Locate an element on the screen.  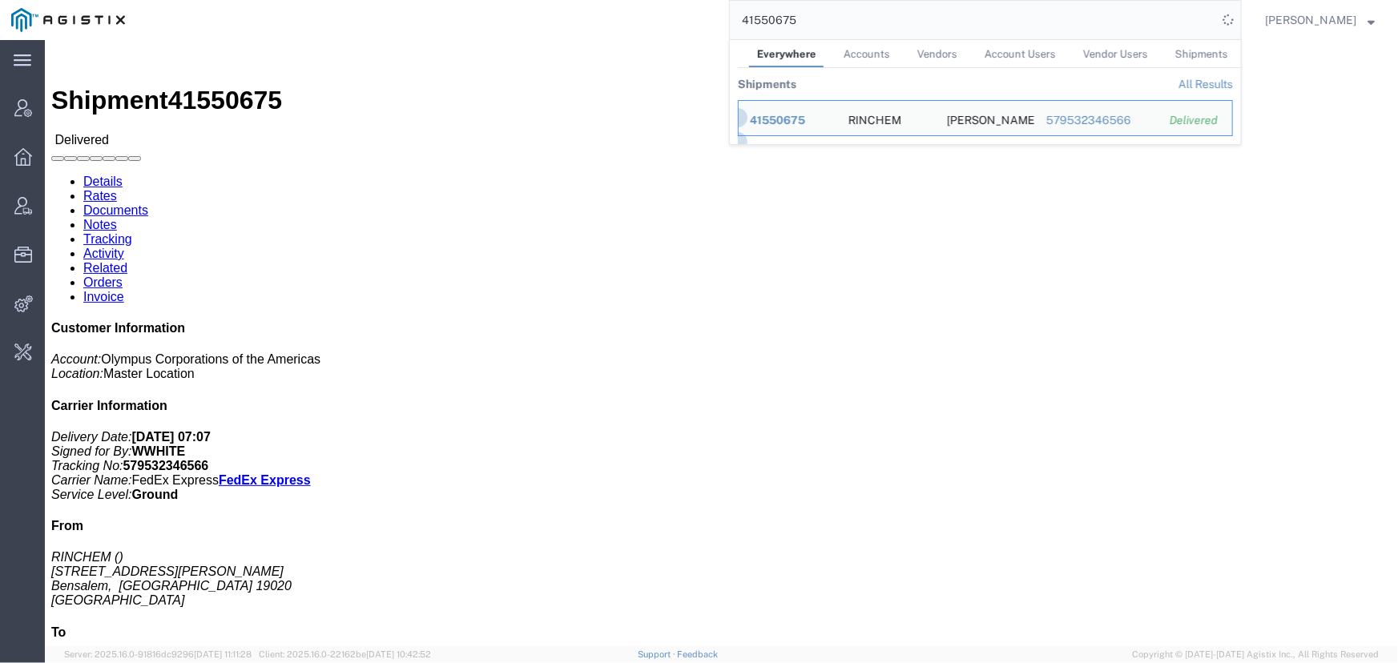
span: Vendors is located at coordinates (937, 54).